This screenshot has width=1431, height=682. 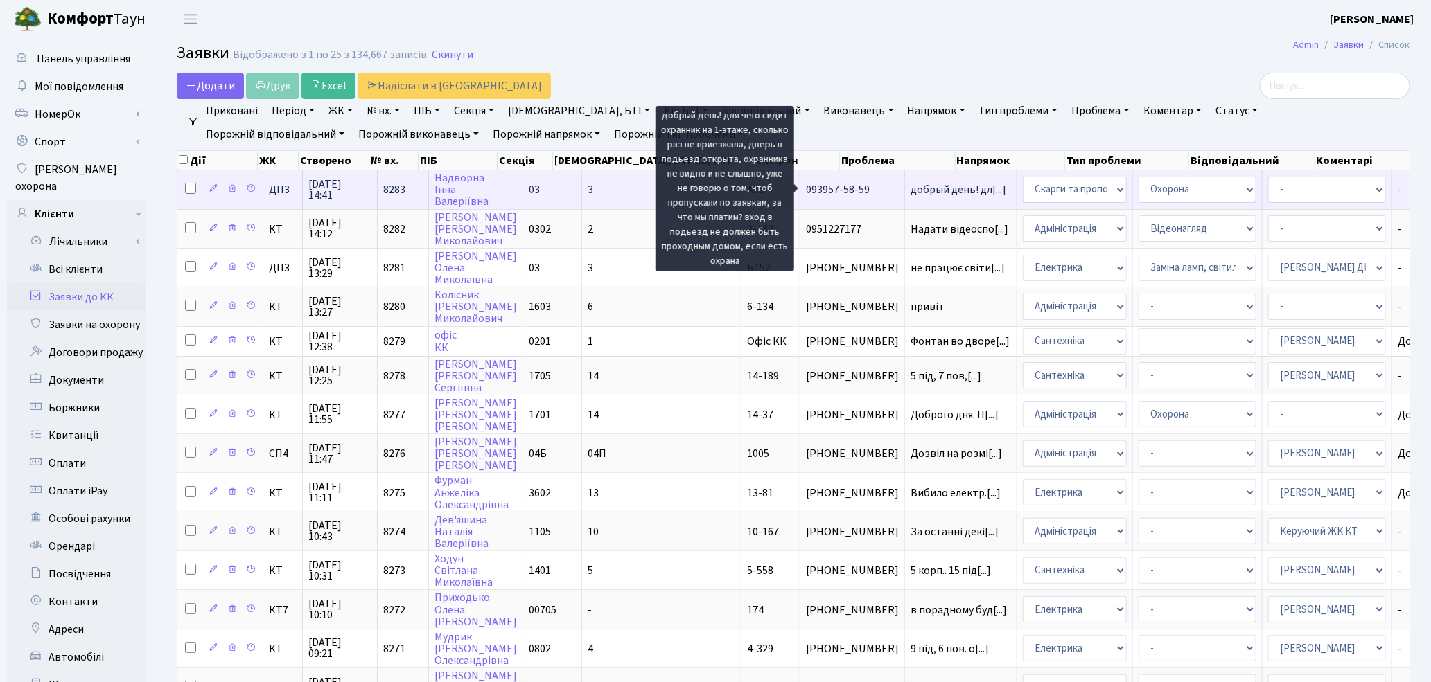 I want to click on div: добрый день! для чего сидит охранник на 1-этаже, сколько раз не приезжала, дверь в подьезд открыт..., so click(x=725, y=188).